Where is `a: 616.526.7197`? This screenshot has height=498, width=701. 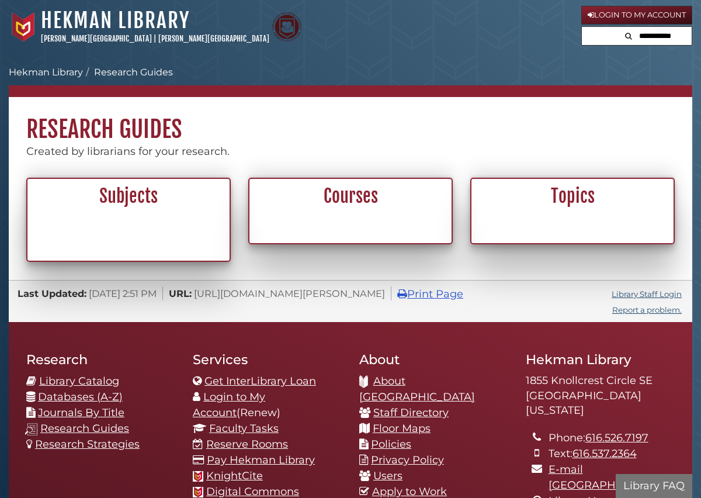
a: 616.526.7197 is located at coordinates (617, 438).